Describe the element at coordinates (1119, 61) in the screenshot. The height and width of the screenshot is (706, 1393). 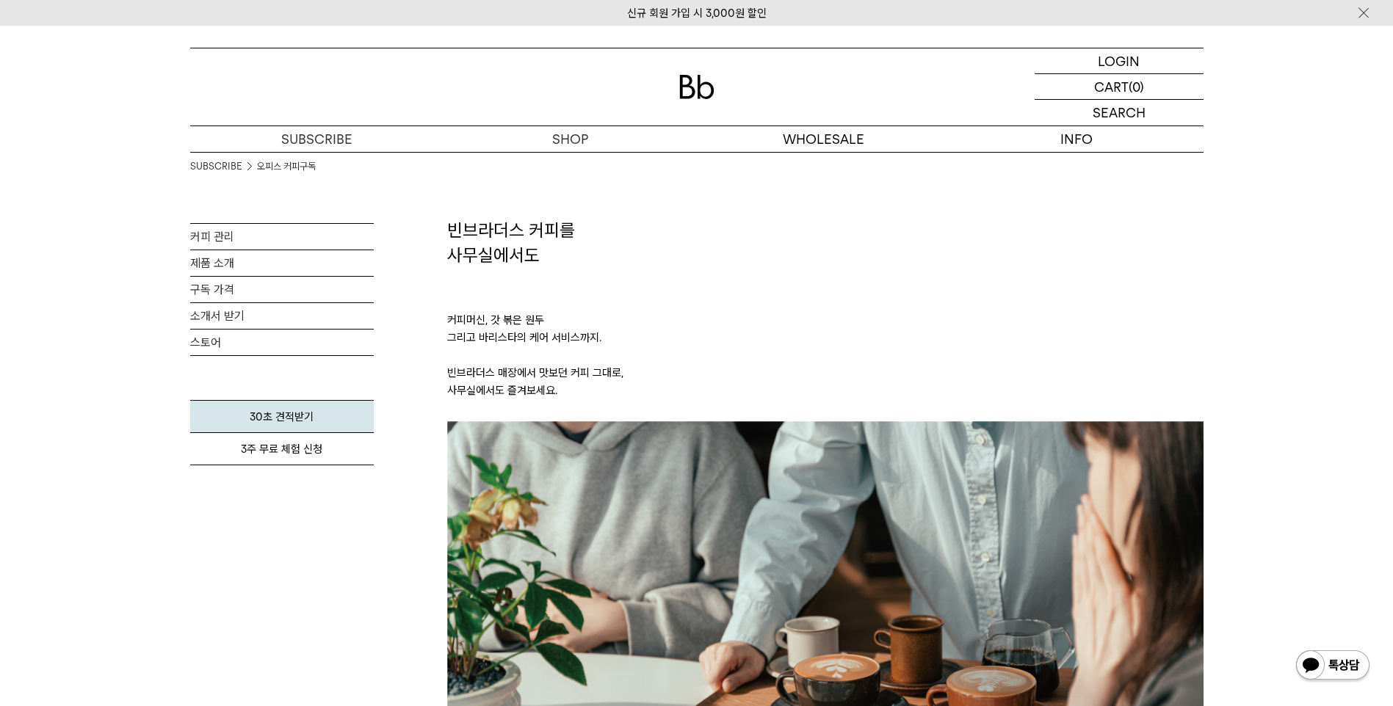
I see `a: LOGIN` at that location.